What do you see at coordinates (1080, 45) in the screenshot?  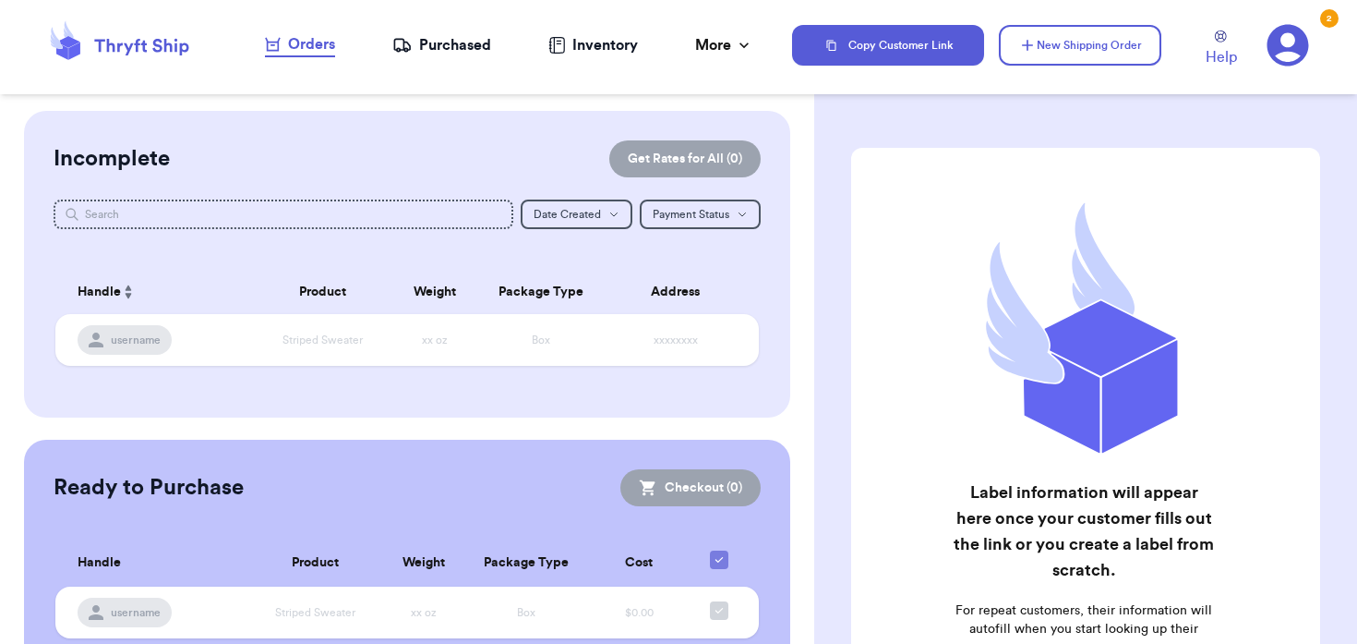 I see `button: New Shipping Order` at bounding box center [1080, 45].